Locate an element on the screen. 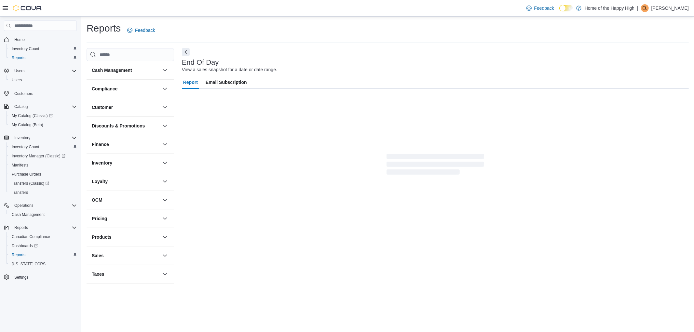 The height and width of the screenshot is (332, 694). h3: Compliance is located at coordinates (104, 89).